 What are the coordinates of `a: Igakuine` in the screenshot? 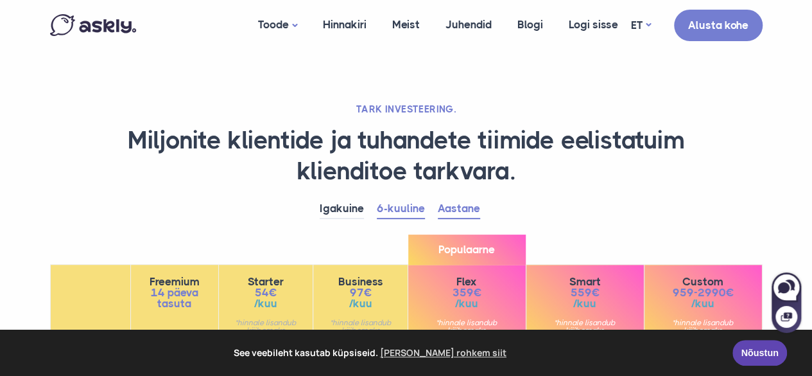 It's located at (342, 209).